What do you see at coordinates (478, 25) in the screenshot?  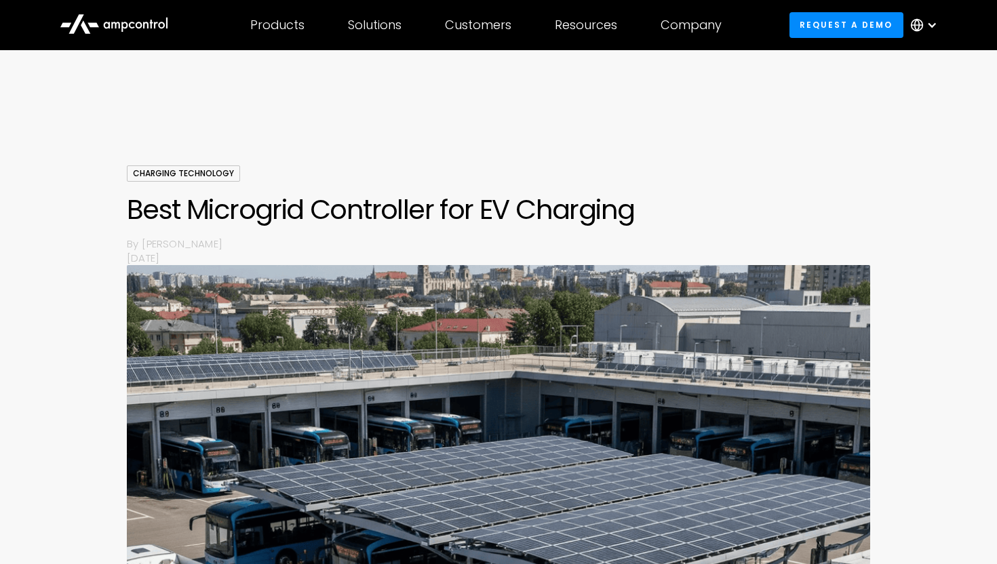 I see `div: Customers` at bounding box center [478, 25].